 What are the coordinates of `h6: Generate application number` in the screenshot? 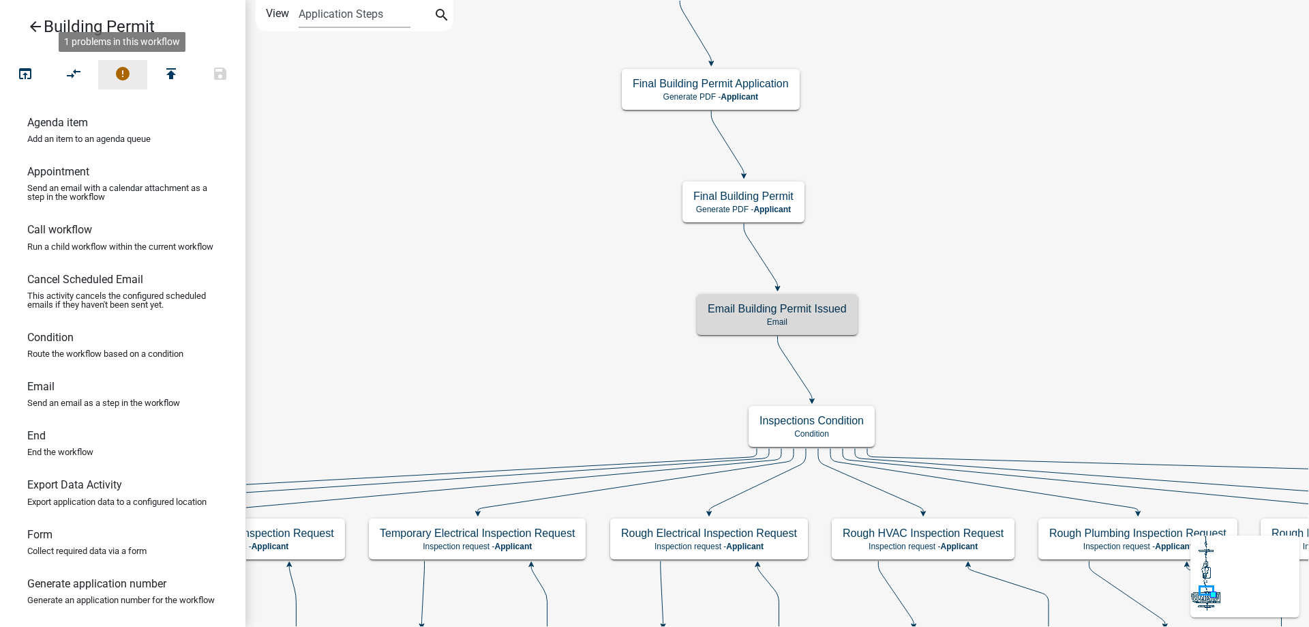 It's located at (97, 583).